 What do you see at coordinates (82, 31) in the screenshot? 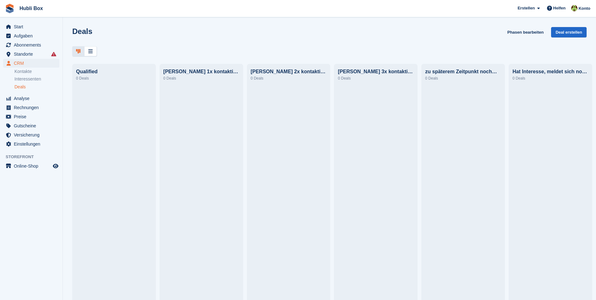
I see `h1: Deals` at bounding box center [82, 31].